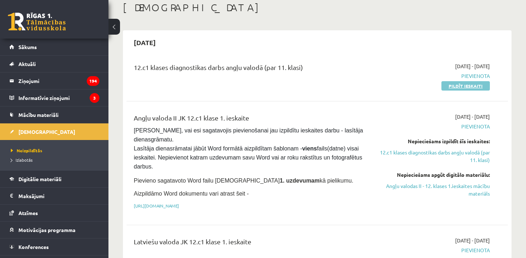 Image resolution: width=526 pixels, height=258 pixels. What do you see at coordinates (26, 151) in the screenshot?
I see `span: Neizpildītās` at bounding box center [26, 151].